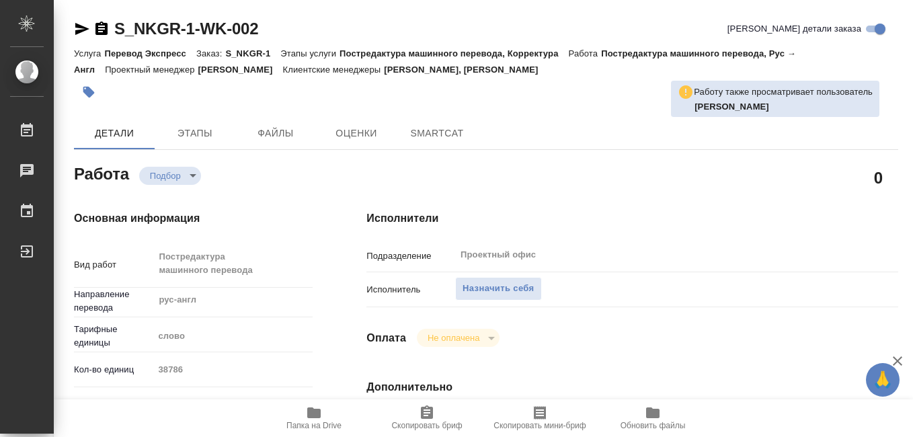 Image resolution: width=913 pixels, height=437 pixels. Describe the element at coordinates (878, 177) in the screenshot. I see `h2: 0` at that location.